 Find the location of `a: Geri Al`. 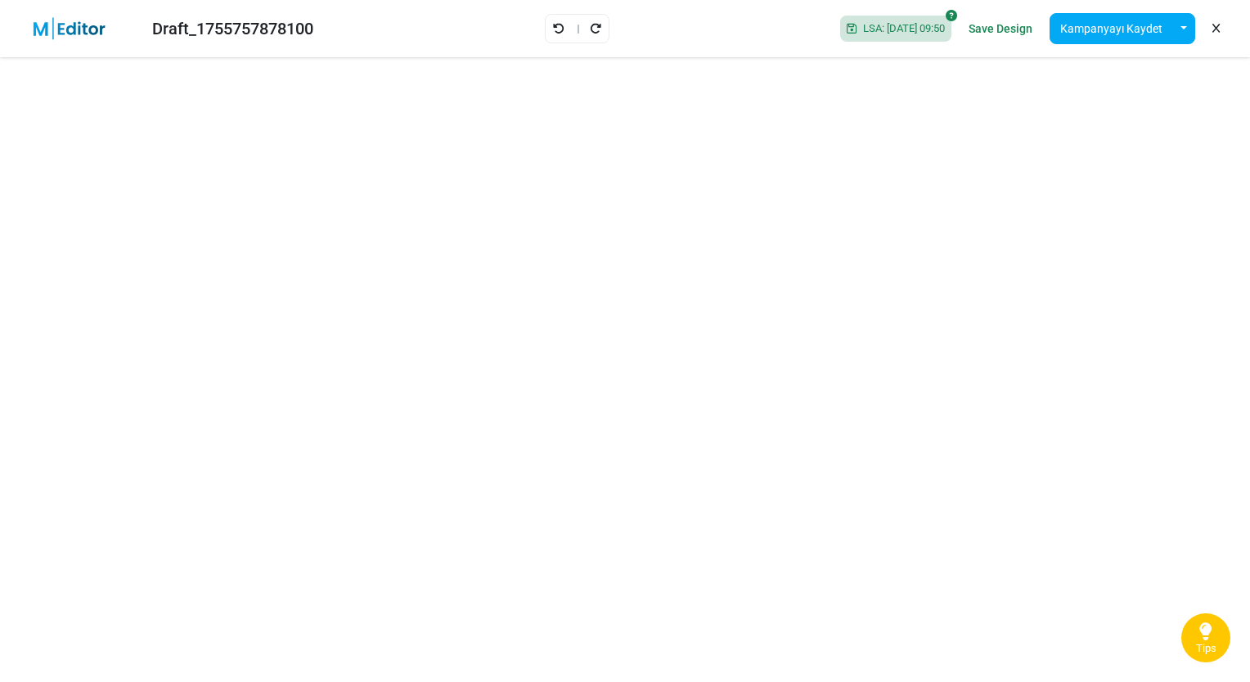

a: Geri Al is located at coordinates (559, 29).